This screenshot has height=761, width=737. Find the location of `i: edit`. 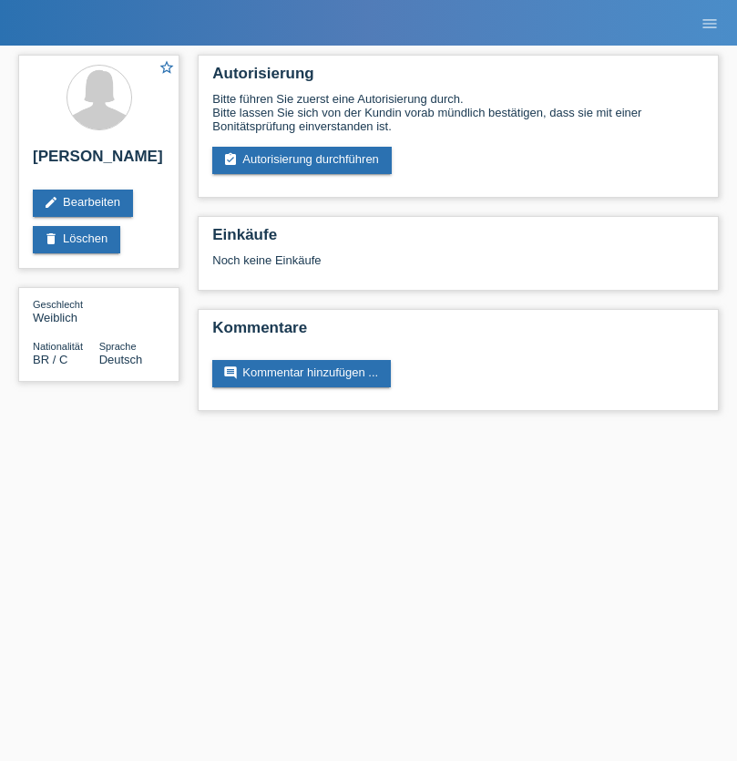

i: edit is located at coordinates (51, 202).